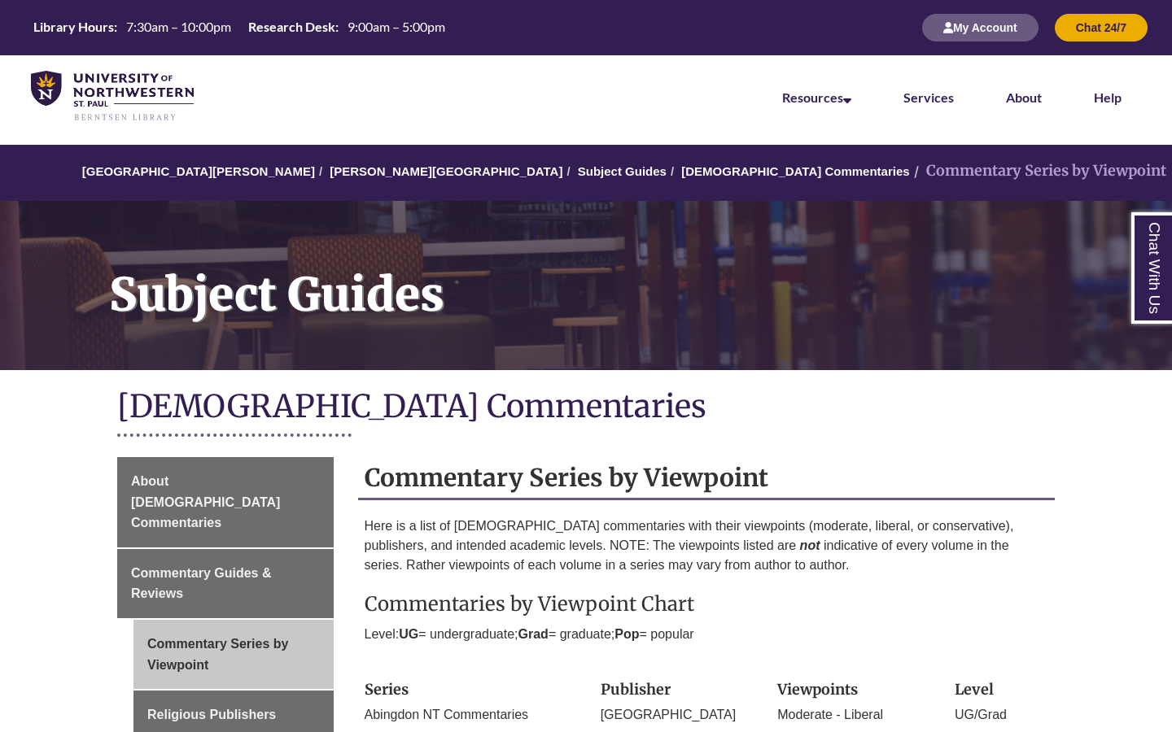  Describe the element at coordinates (239, 28) in the screenshot. I see `a: Hours Today` at that location.